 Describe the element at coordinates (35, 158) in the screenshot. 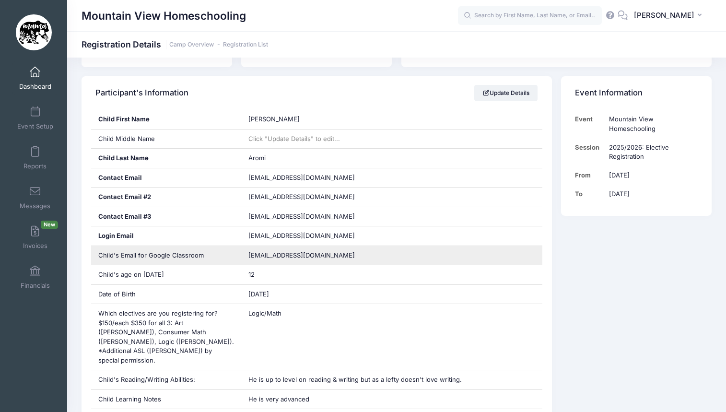

I see `a: Reports` at that location.